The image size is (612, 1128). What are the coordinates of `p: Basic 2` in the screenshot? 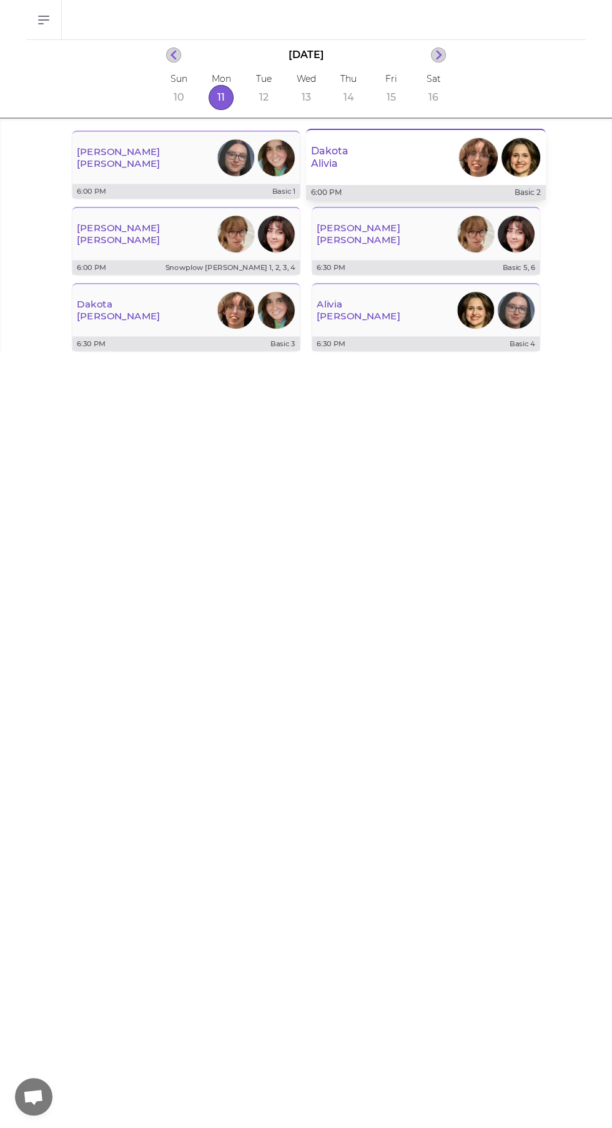 It's located at (464, 192).